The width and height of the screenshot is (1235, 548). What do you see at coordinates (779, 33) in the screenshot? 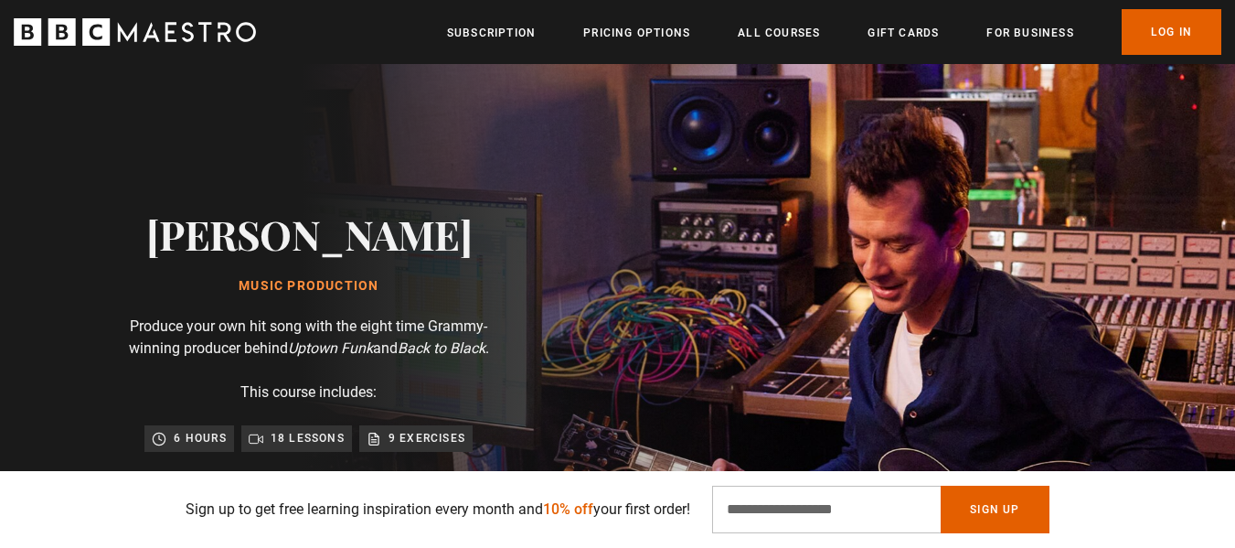
I see `a: All Courses` at bounding box center [779, 33].